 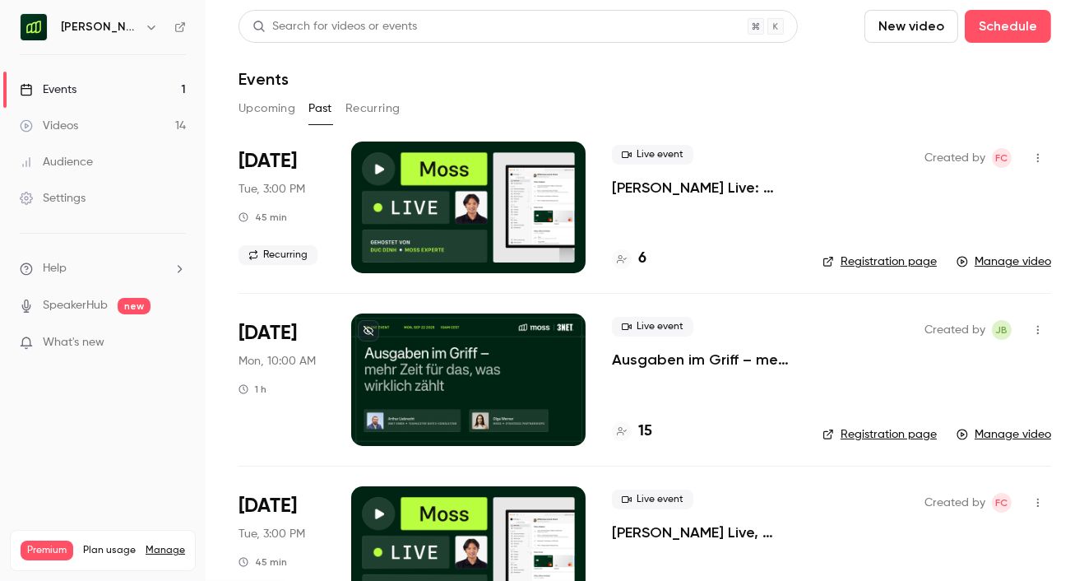 What do you see at coordinates (56, 162) in the screenshot?
I see `div: Audience` at bounding box center [56, 162].